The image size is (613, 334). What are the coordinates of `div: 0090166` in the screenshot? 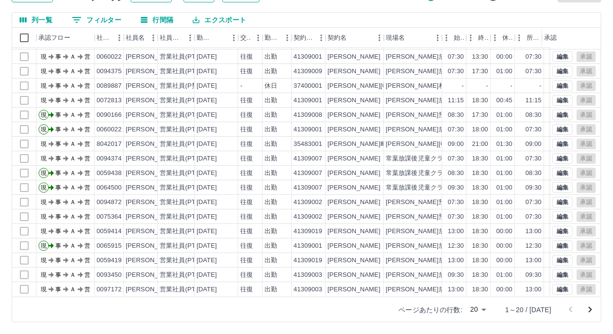 It's located at (109, 115).